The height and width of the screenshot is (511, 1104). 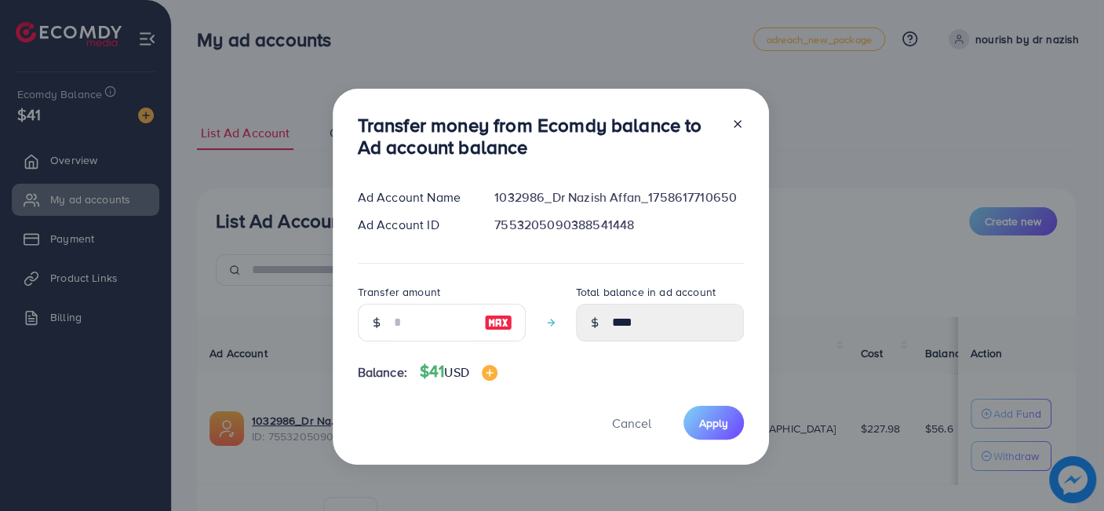 What do you see at coordinates (713, 423) in the screenshot?
I see `span: Apply` at bounding box center [713, 423].